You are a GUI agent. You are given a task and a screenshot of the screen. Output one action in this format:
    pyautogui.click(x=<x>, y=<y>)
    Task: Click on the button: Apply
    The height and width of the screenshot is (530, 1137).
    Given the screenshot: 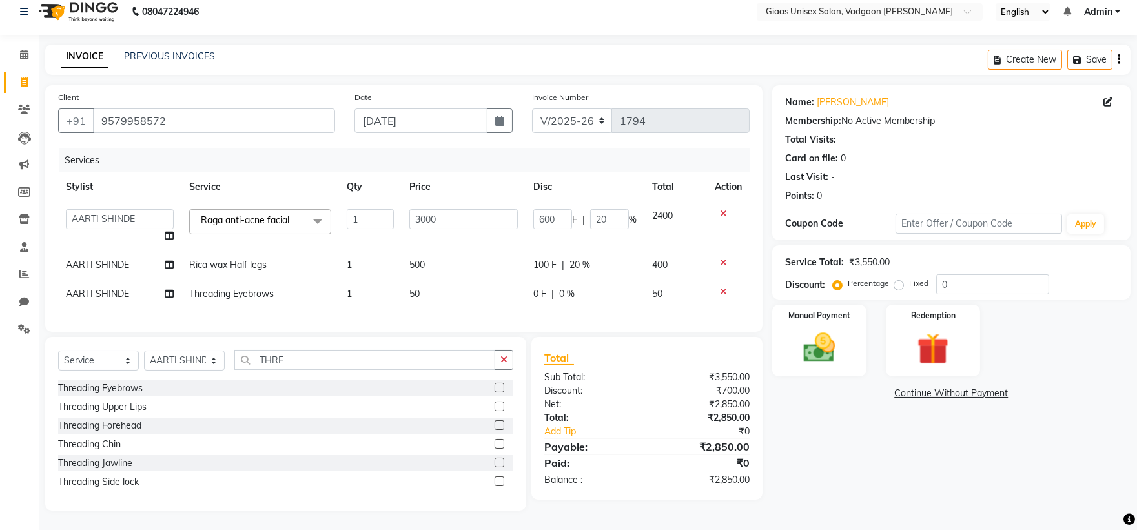 What is the action you would take?
    pyautogui.click(x=1085, y=224)
    